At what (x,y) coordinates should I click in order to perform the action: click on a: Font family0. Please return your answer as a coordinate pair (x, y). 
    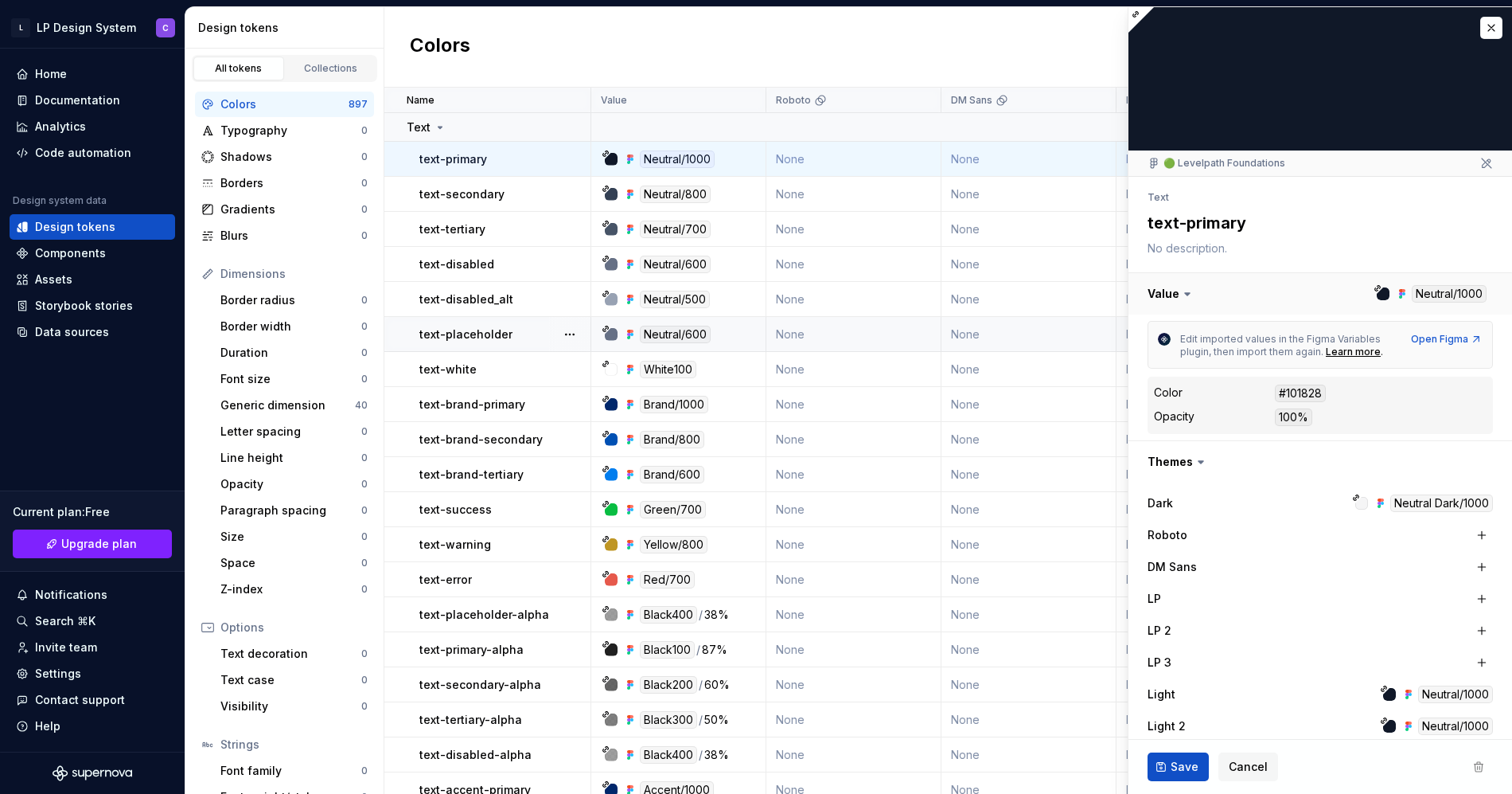
    Looking at the image, I should click on (293, 771).